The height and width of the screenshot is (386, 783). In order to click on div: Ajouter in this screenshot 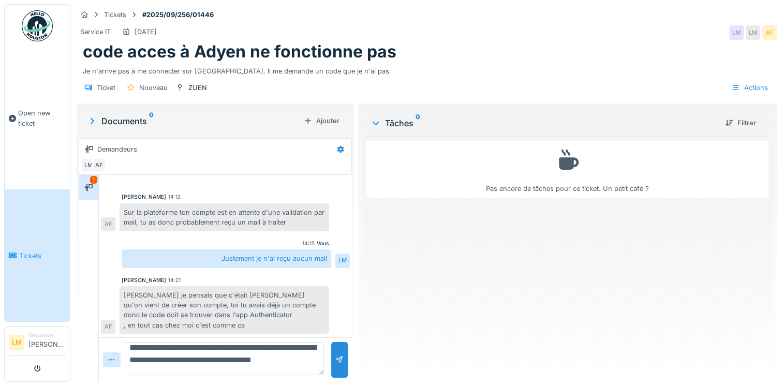, I will do `click(321, 121)`.